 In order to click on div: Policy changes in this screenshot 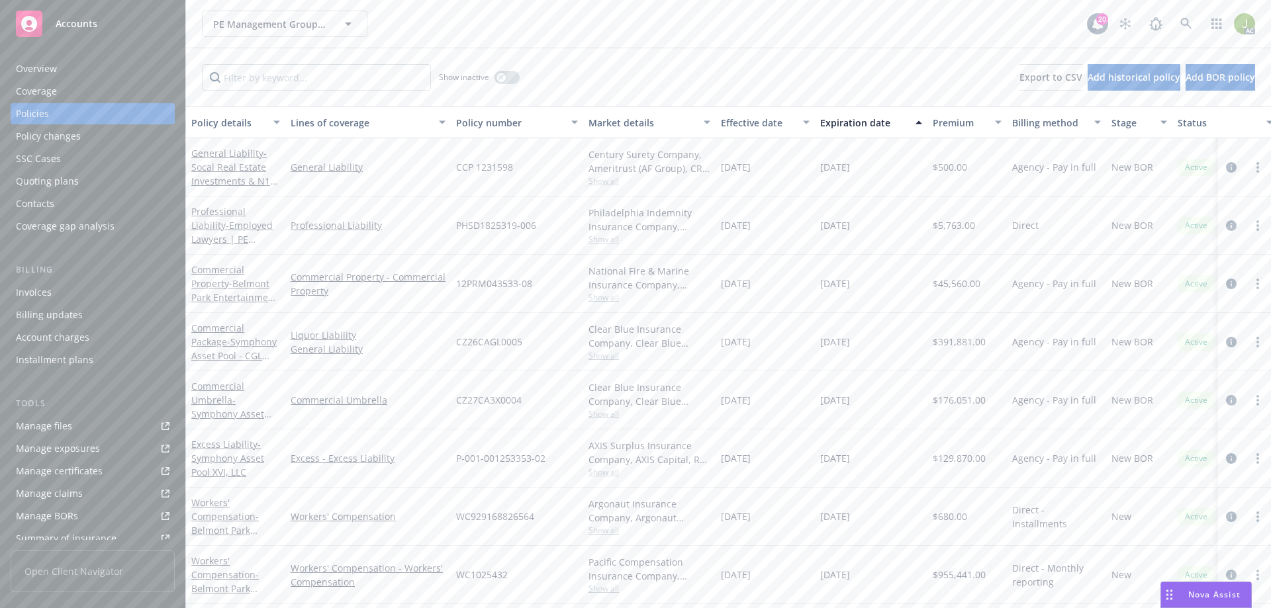, I will do `click(48, 136)`.